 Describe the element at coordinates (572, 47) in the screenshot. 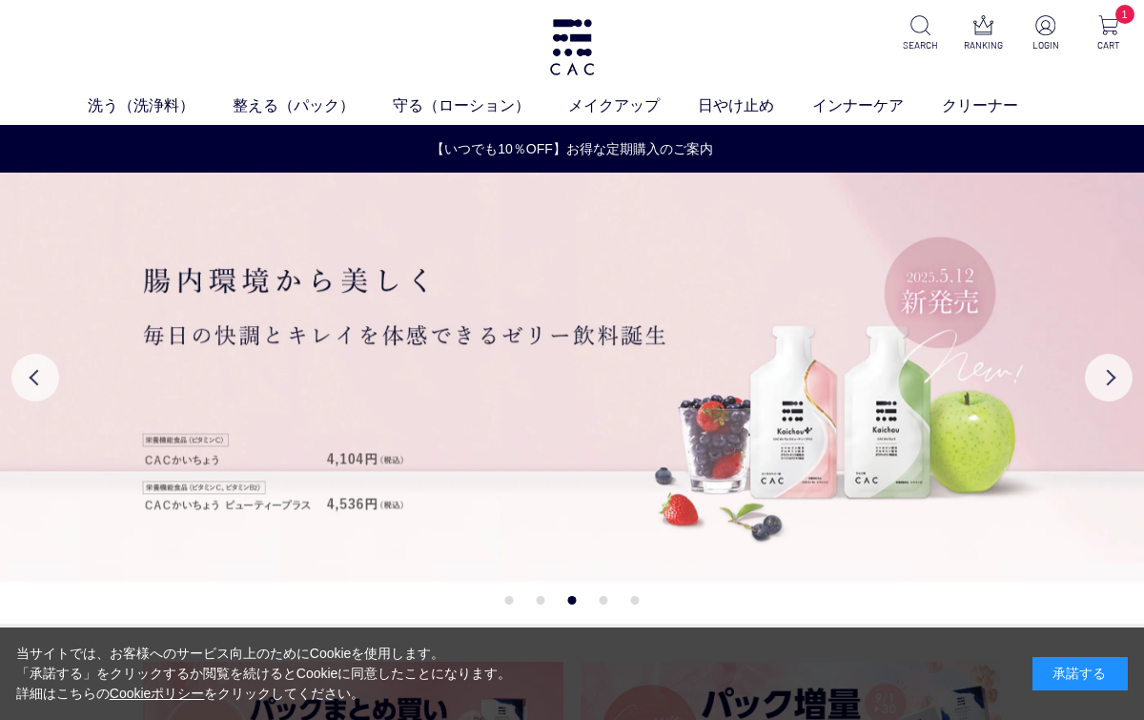

I see `img: logo` at that location.